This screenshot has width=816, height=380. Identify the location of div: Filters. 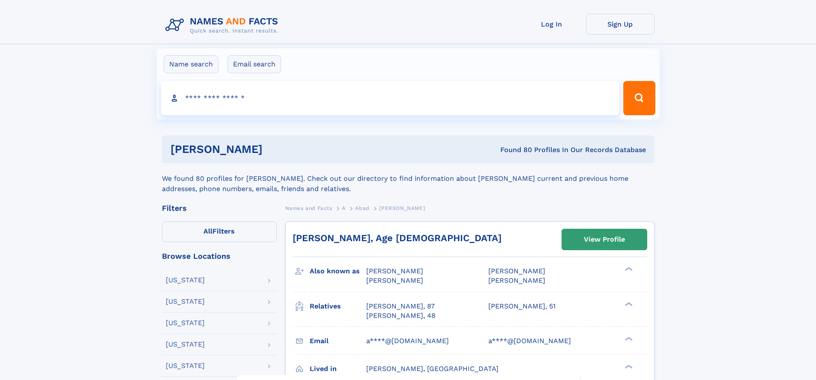
(219, 208).